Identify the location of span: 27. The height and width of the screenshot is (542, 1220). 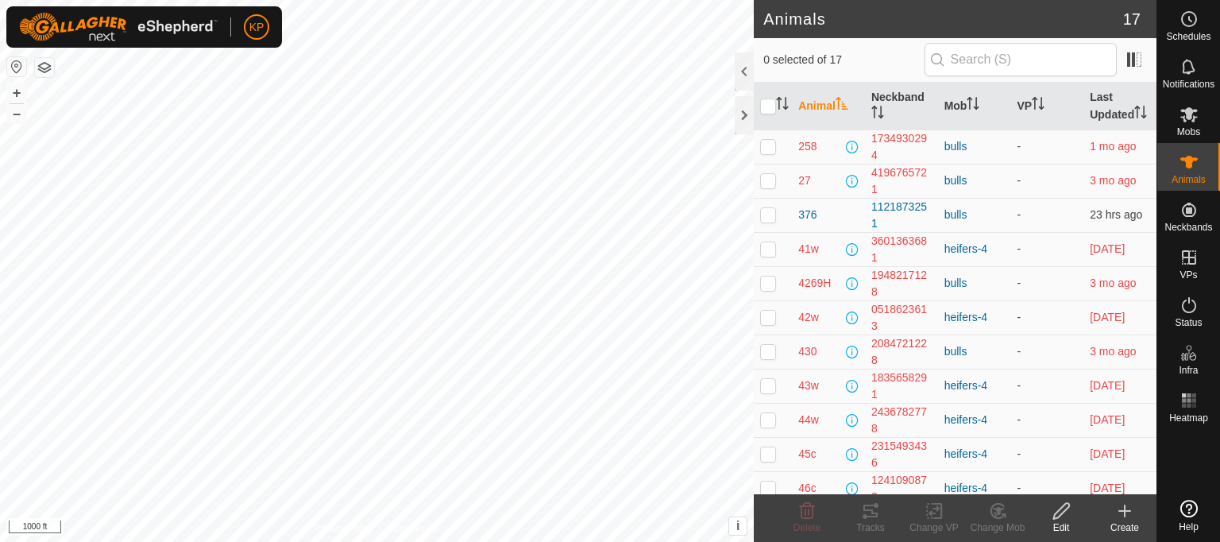
(804, 180).